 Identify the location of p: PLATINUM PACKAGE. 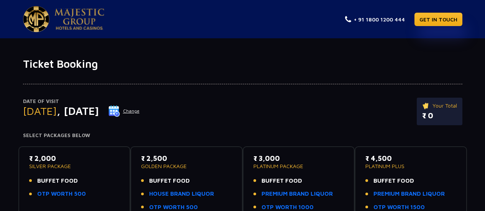
(299, 166).